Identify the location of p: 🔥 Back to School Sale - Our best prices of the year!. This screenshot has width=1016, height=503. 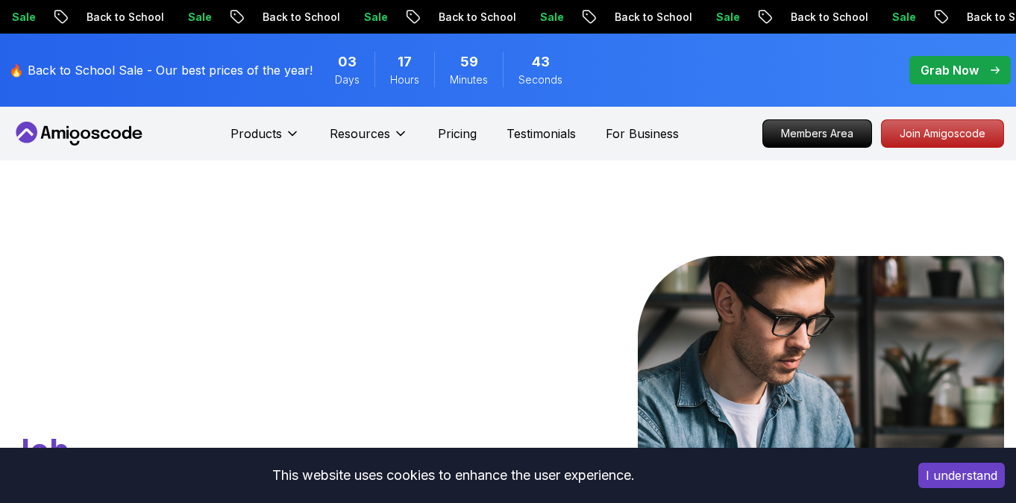
(160, 70).